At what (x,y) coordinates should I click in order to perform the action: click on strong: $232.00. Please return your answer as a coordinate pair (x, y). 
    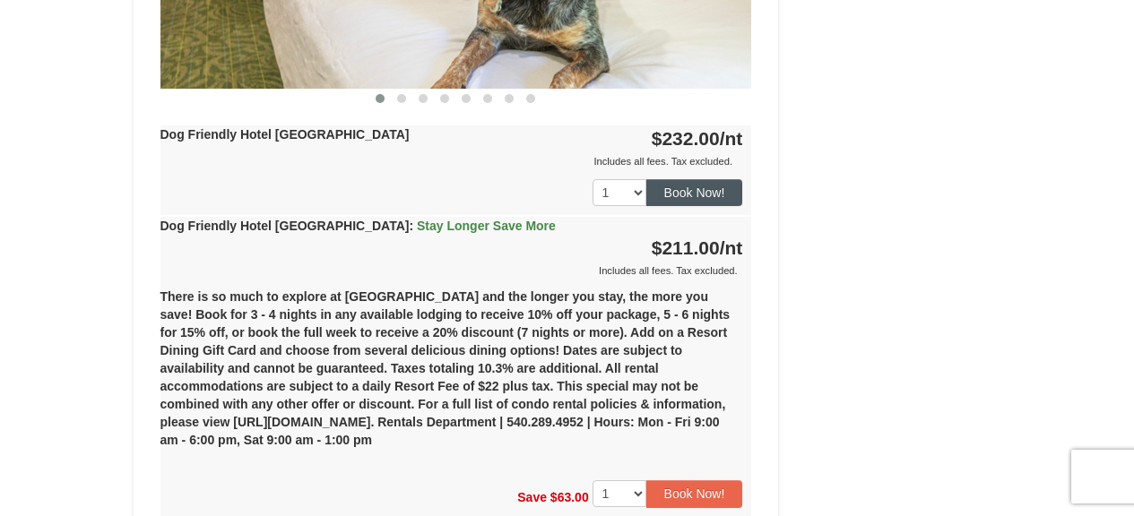
    Looking at the image, I should click on (697, 138).